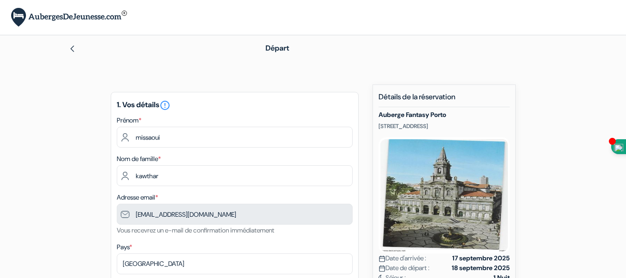 The height and width of the screenshot is (278, 626). I want to click on input: Entrer adresse e-mail, so click(235, 214).